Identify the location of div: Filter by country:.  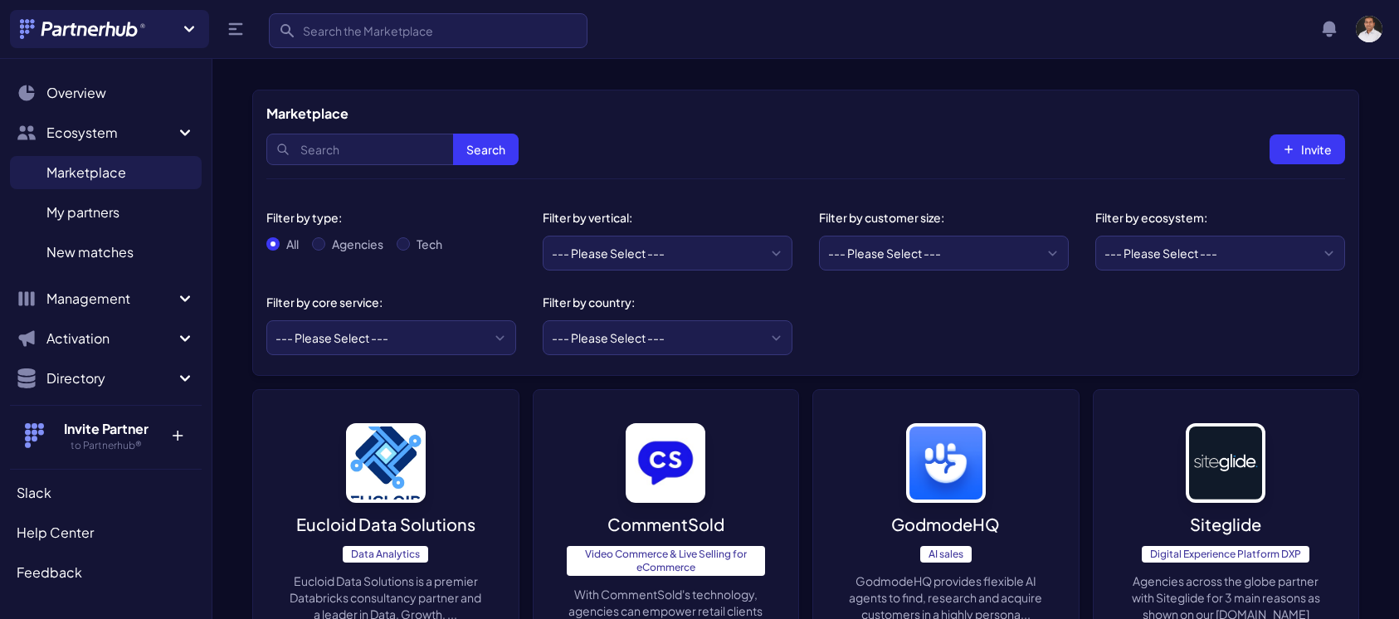
(661, 302).